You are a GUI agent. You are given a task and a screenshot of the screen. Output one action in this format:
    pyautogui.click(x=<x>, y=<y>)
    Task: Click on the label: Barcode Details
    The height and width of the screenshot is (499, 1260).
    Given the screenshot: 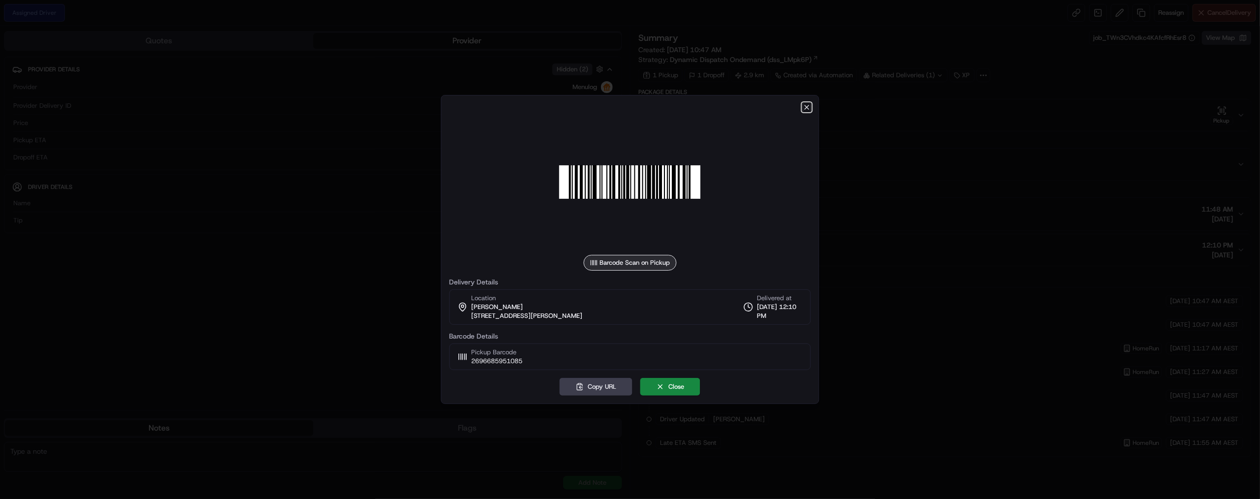 What is the action you would take?
    pyautogui.click(x=630, y=336)
    